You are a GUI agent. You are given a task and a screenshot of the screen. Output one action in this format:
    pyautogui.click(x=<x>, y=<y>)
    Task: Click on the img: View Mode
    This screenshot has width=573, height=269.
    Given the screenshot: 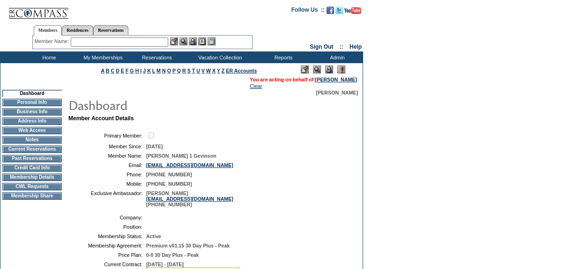 What is the action you would take?
    pyautogui.click(x=317, y=69)
    